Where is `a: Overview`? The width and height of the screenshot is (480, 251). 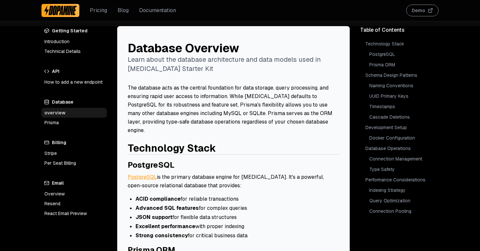
a: Overview is located at coordinates (74, 194).